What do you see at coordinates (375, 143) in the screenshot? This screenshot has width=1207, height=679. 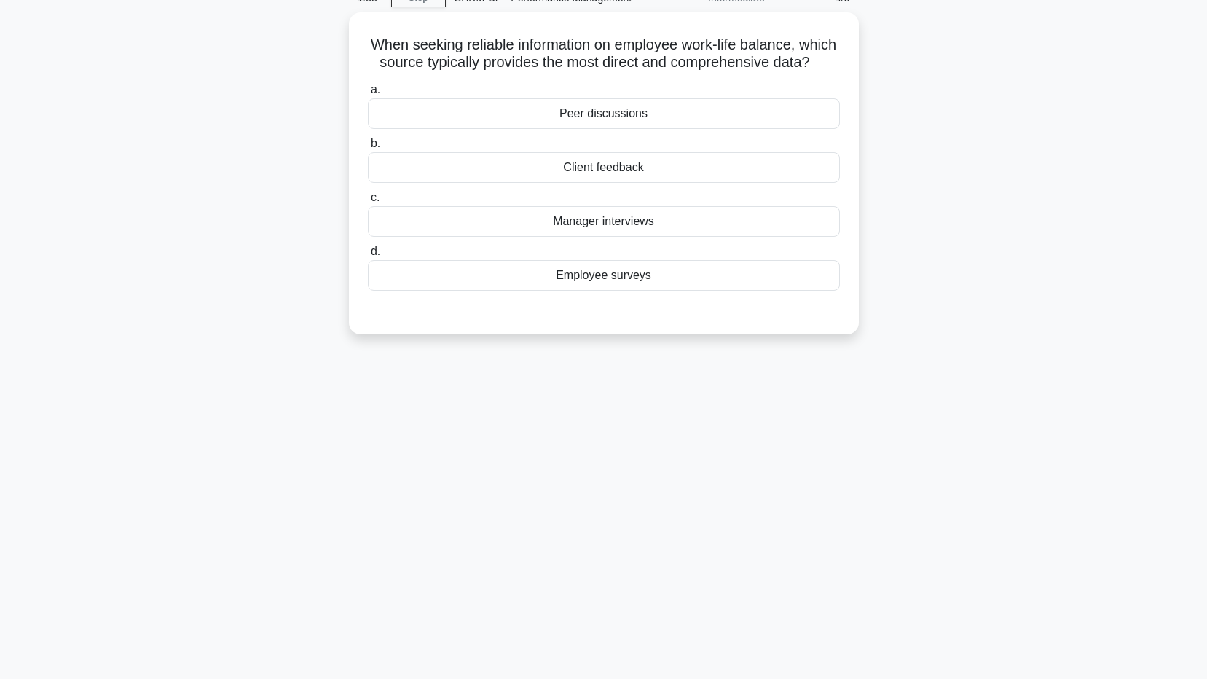 I see `span: b.` at bounding box center [375, 143].